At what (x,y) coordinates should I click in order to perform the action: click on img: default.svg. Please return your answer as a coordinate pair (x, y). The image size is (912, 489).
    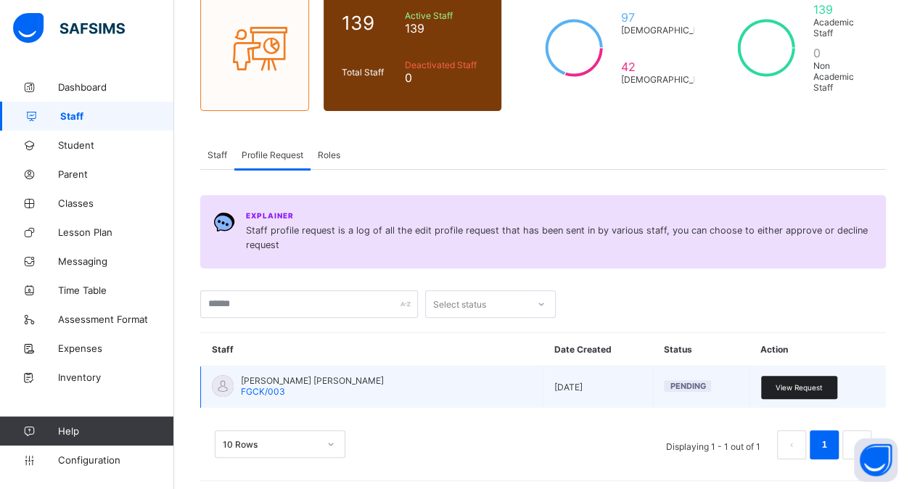
    Looking at the image, I should click on (223, 386).